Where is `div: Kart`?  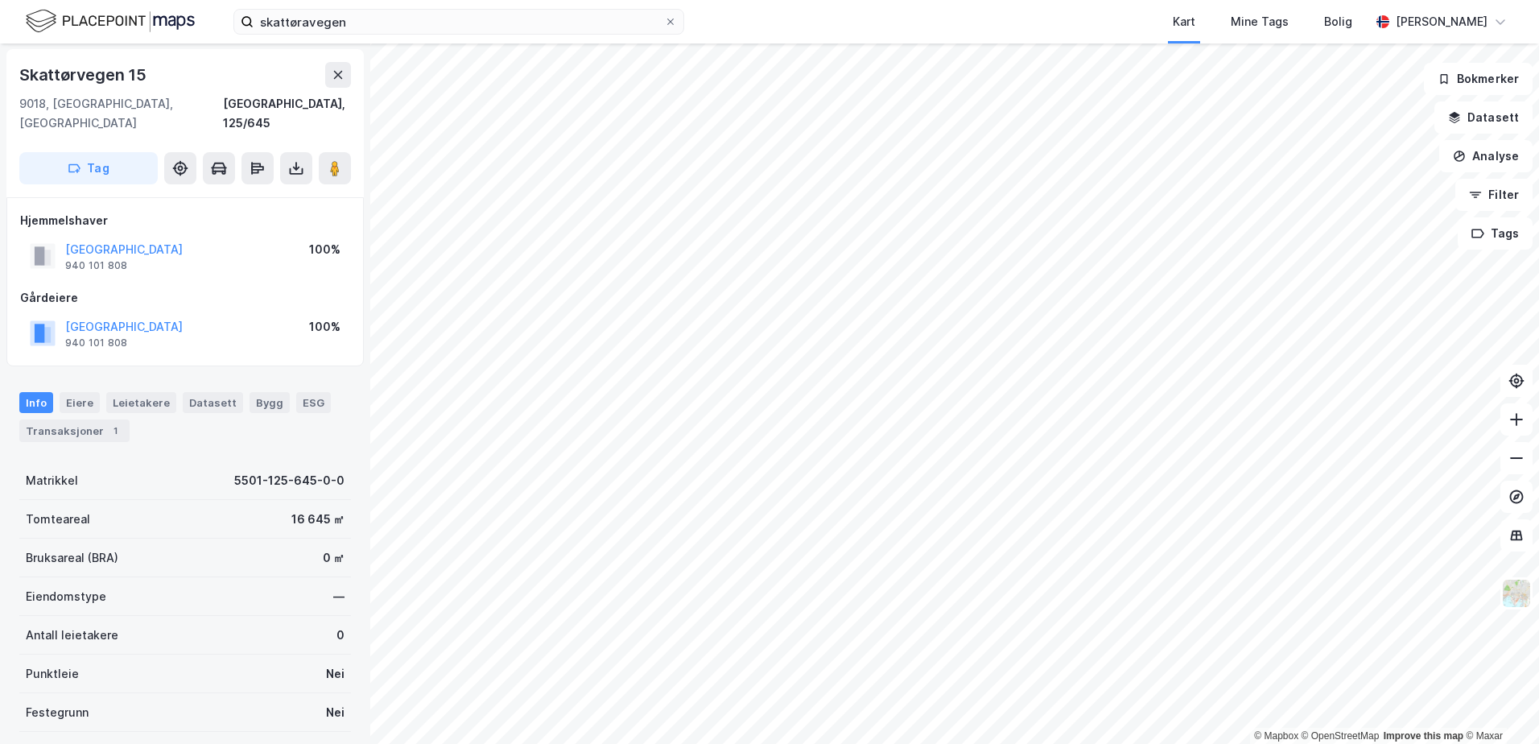
div: Kart is located at coordinates (1184, 22).